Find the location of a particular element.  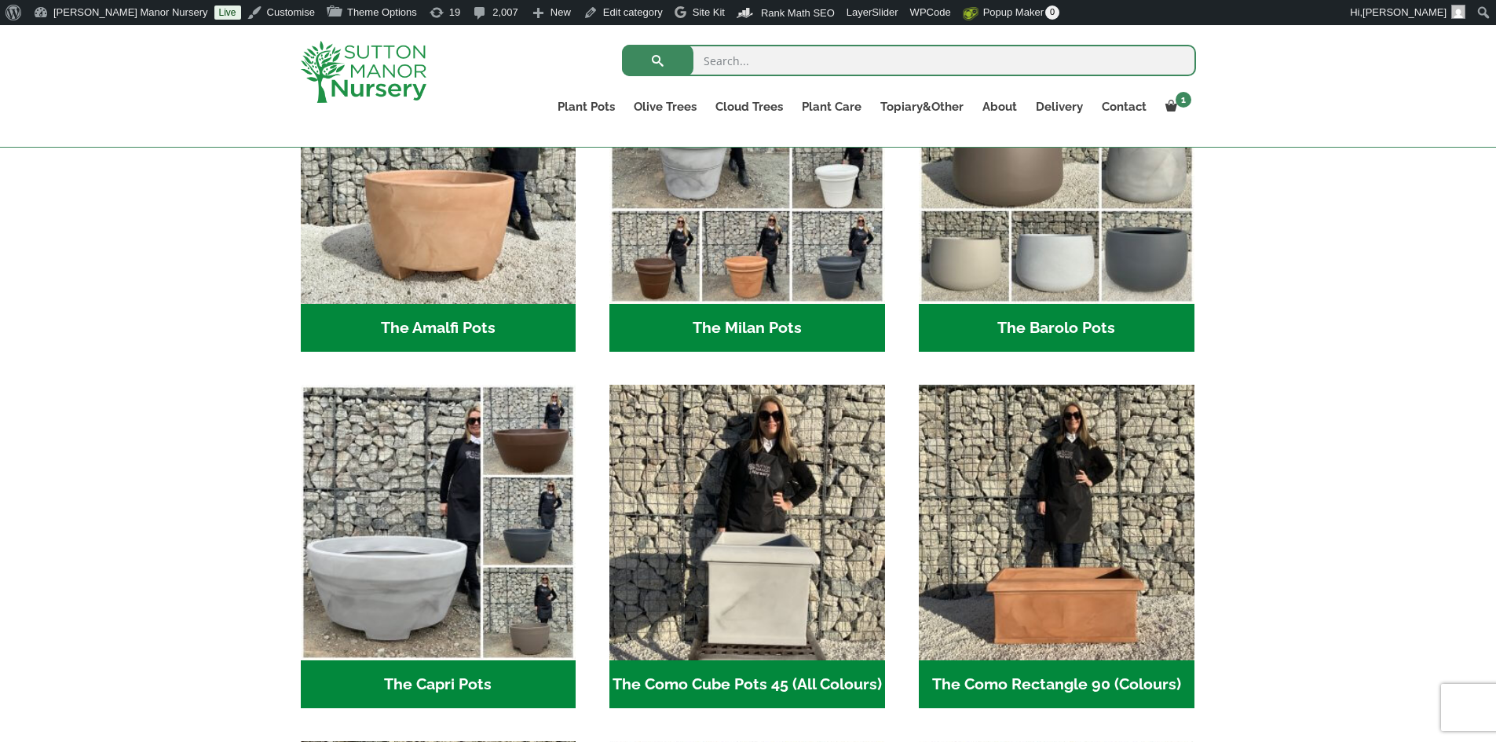

img: The Milan Pots is located at coordinates (747, 166).